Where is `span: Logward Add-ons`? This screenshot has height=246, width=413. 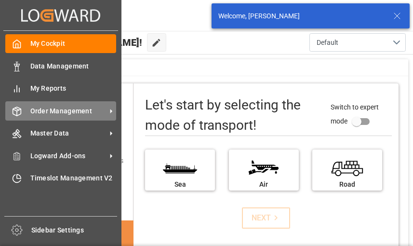
span: Logward Add-ons is located at coordinates (69, 156).